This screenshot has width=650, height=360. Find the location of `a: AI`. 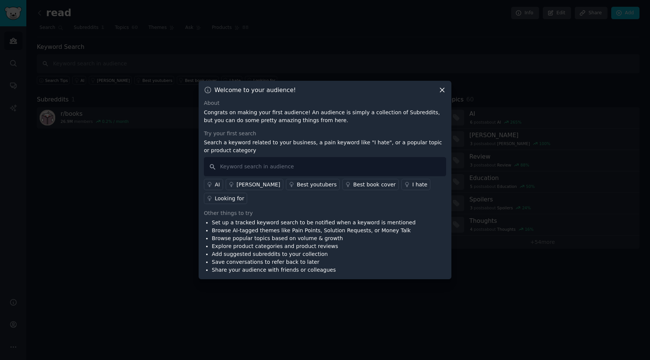

a: AI is located at coordinates (213, 185).